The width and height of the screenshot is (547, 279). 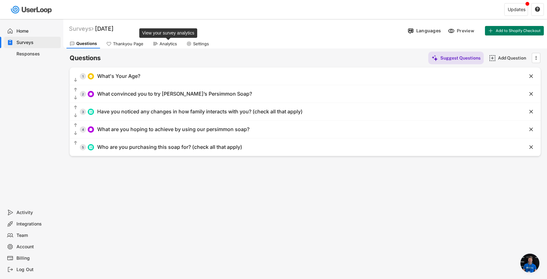 I want to click on div: Suggest Questions, so click(x=461, y=58).